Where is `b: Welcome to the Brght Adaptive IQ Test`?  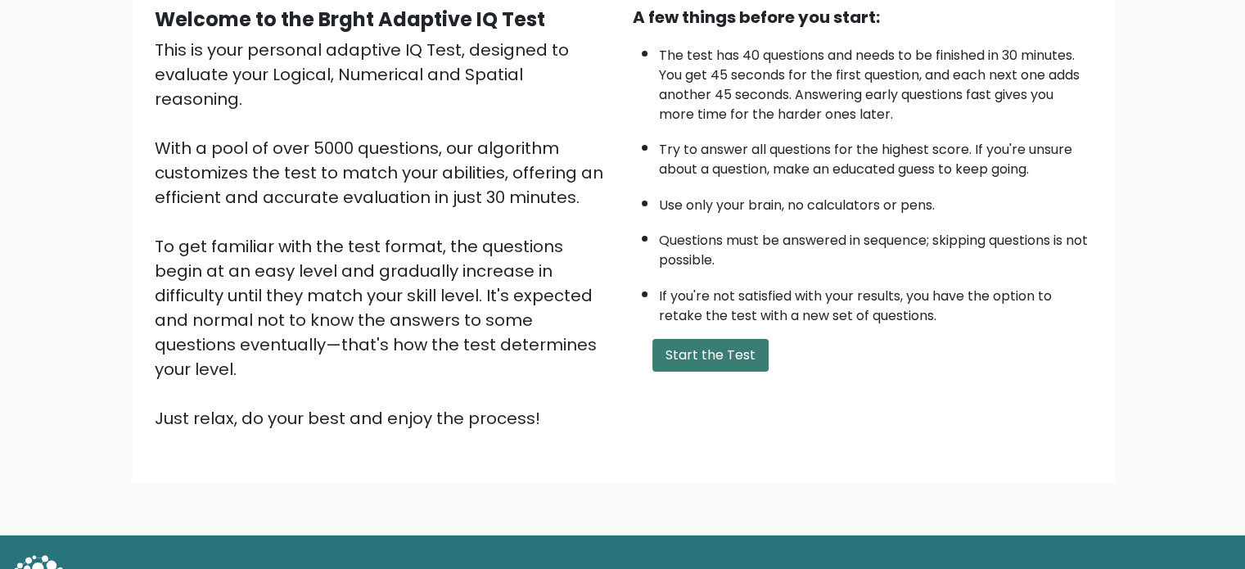 b: Welcome to the Brght Adaptive IQ Test is located at coordinates (350, 19).